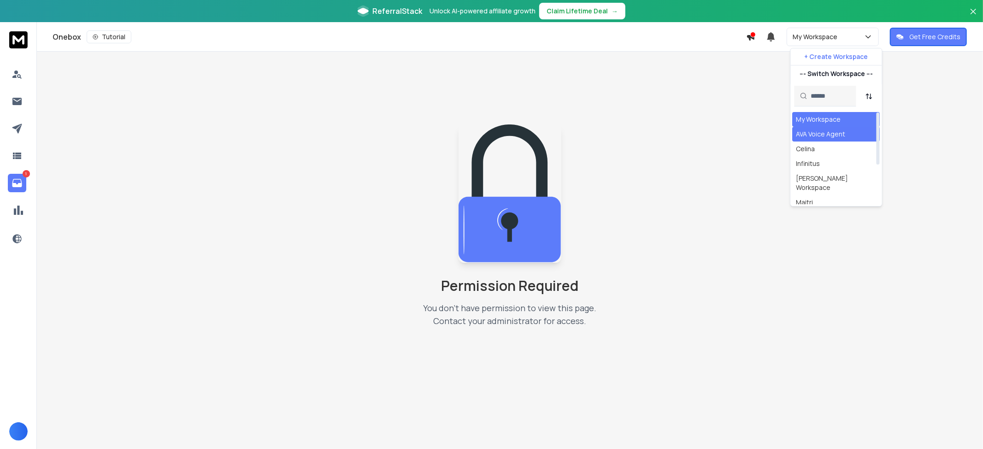 This screenshot has height=449, width=983. I want to click on p: My Workspace, so click(817, 37).